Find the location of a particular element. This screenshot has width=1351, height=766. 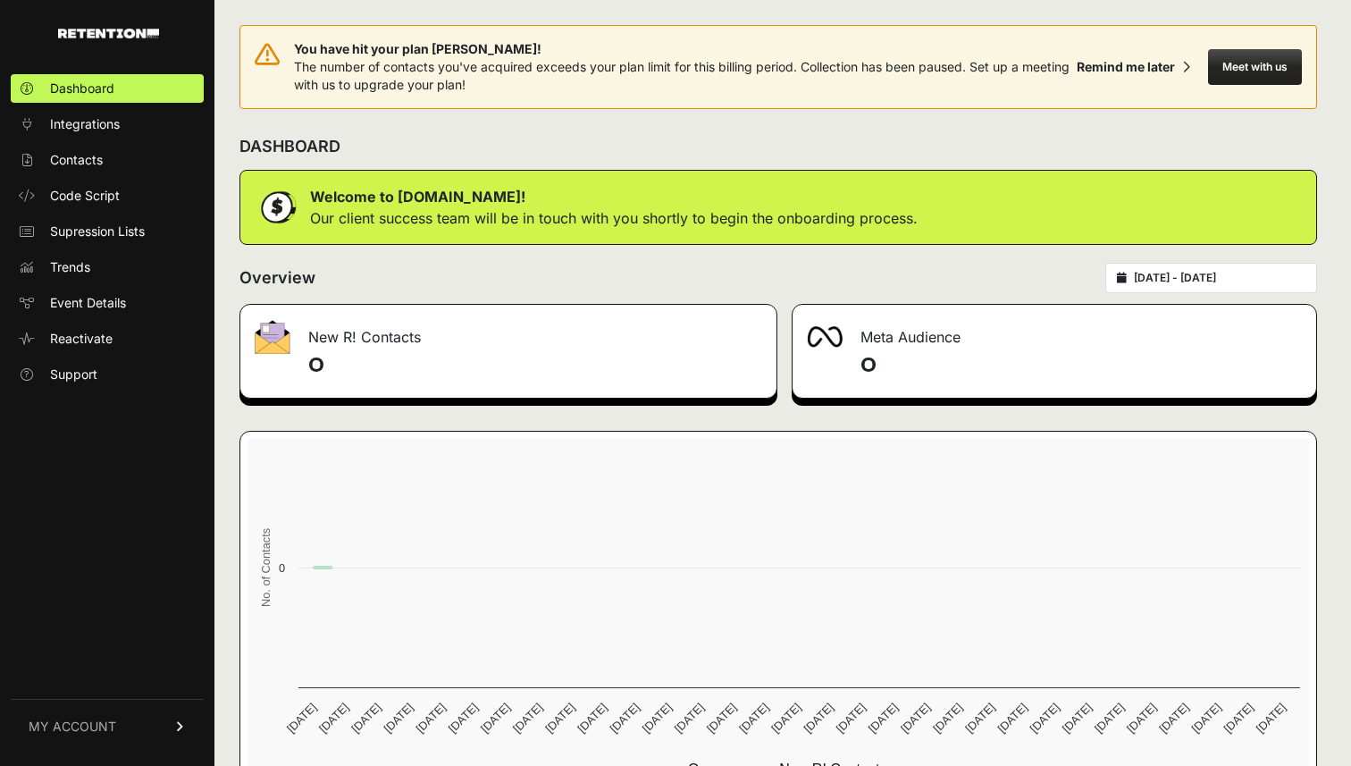

a: Reactivate is located at coordinates (107, 339).